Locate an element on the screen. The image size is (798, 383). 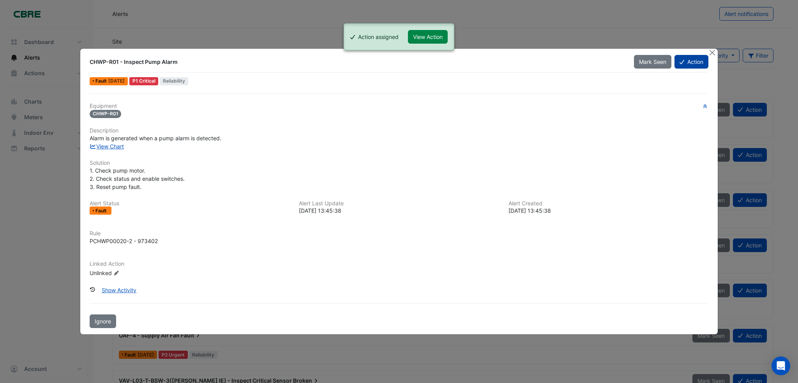
span: 1. Check pump motor. 2. Check status and enable switches. 3. Reset pump fault. is located at coordinates (137, 178).